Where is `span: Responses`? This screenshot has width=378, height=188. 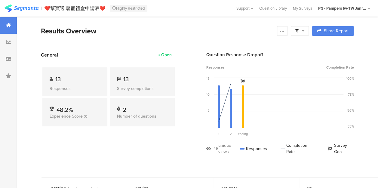 span: Responses is located at coordinates (215, 67).